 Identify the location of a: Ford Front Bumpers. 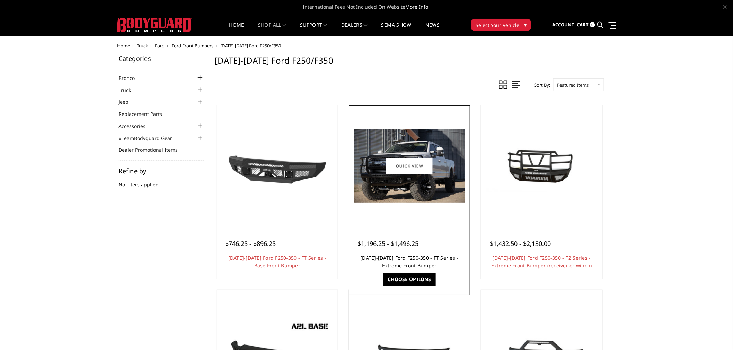
(192, 46).